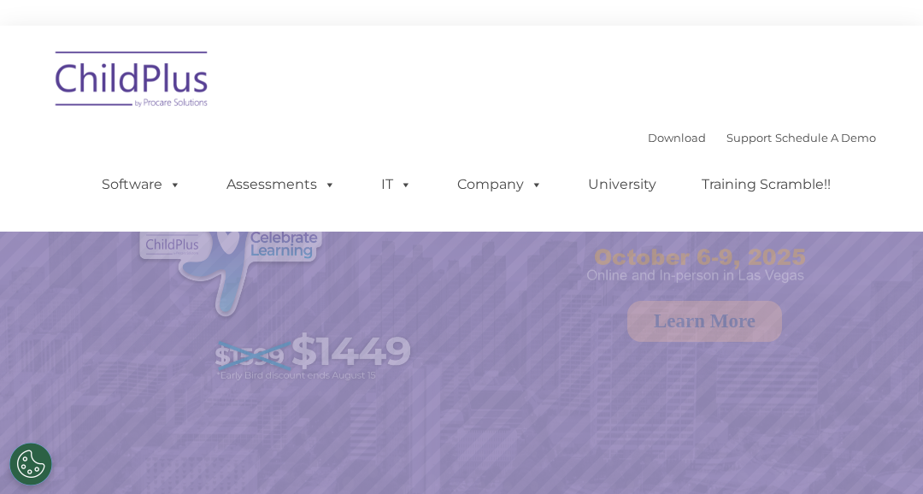 This screenshot has width=923, height=494. What do you see at coordinates (397, 185) in the screenshot?
I see `a: IT` at bounding box center [397, 185].